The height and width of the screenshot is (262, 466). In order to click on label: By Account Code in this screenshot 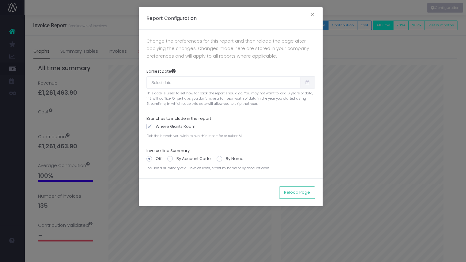, I will do `click(189, 159)`.